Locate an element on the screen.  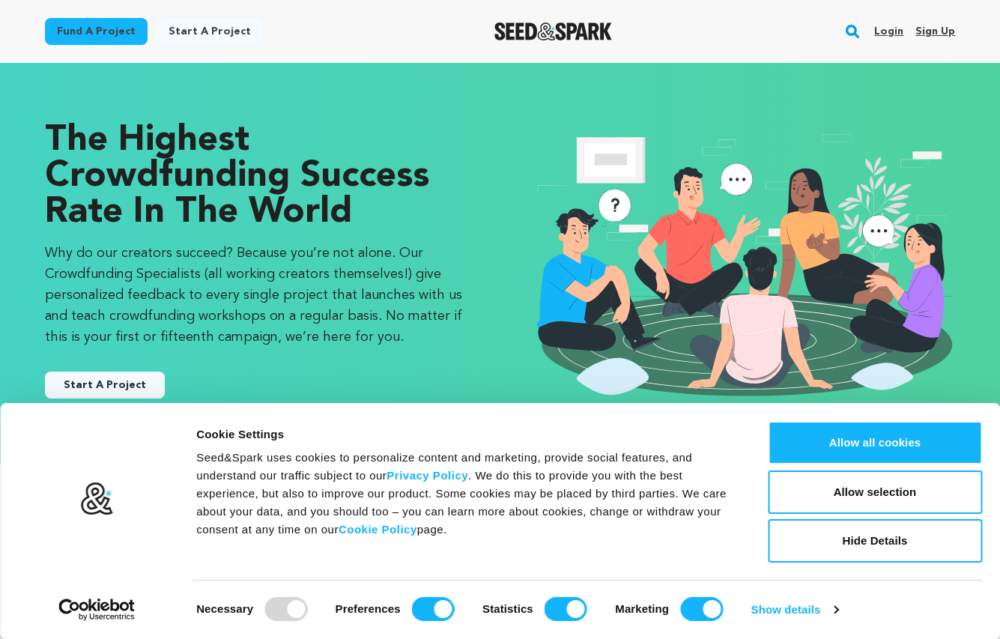
a: Privacy Policy is located at coordinates (427, 475).